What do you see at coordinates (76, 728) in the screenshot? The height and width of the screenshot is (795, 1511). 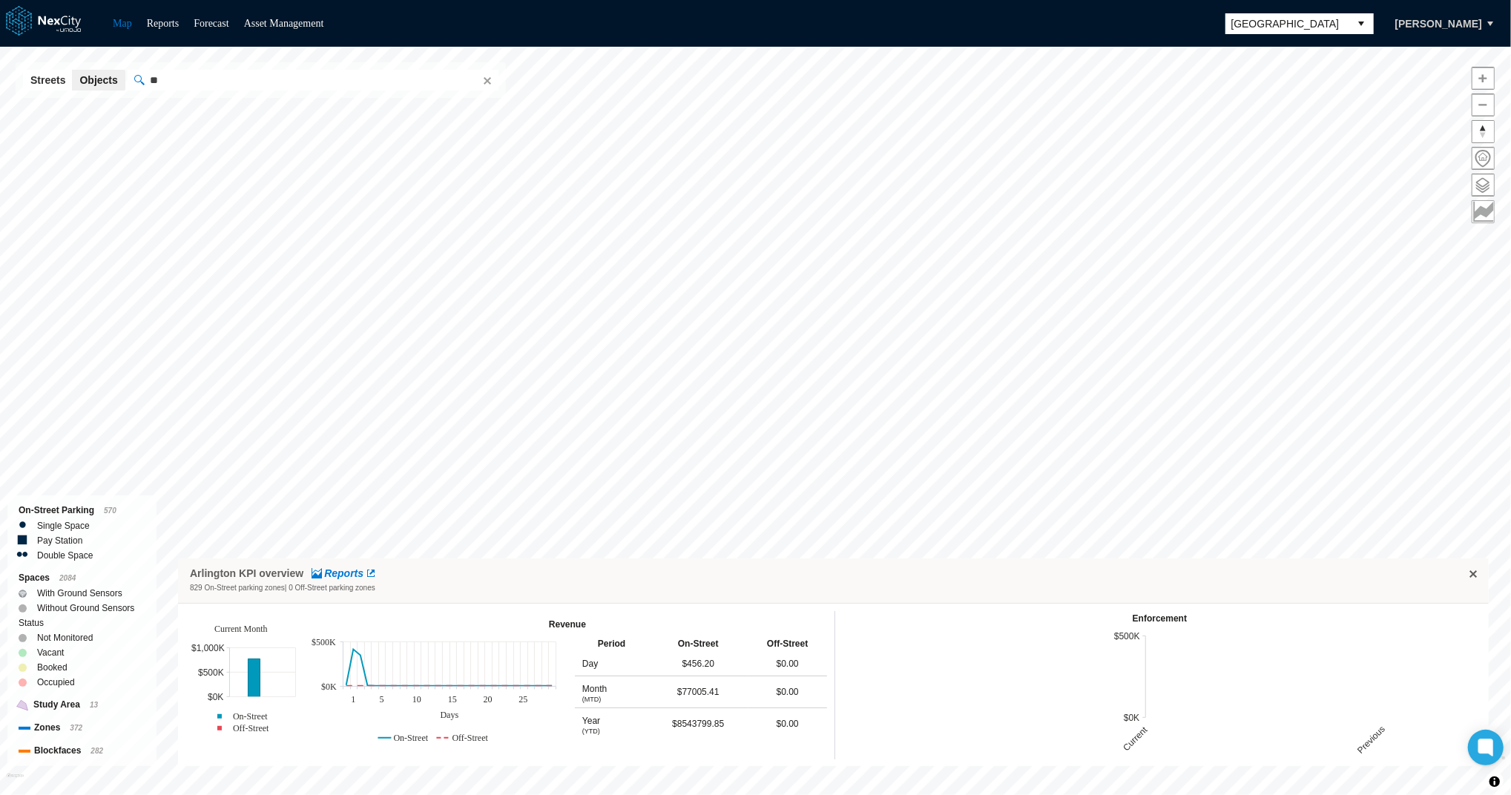 I see `span: 372` at bounding box center [76, 728].